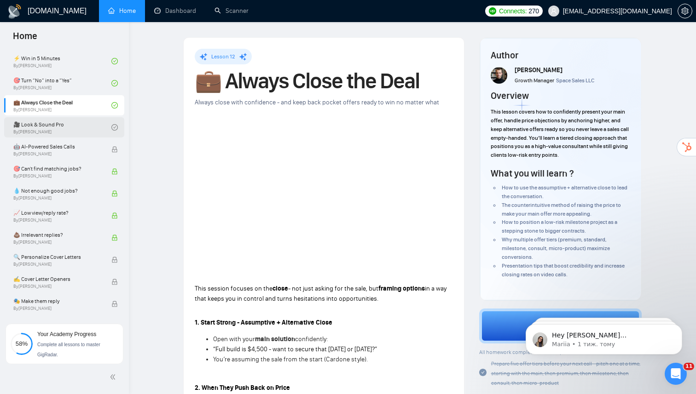 The height and width of the screenshot is (394, 696). What do you see at coordinates (15, 12) in the screenshot?
I see `img: logo` at bounding box center [15, 12].